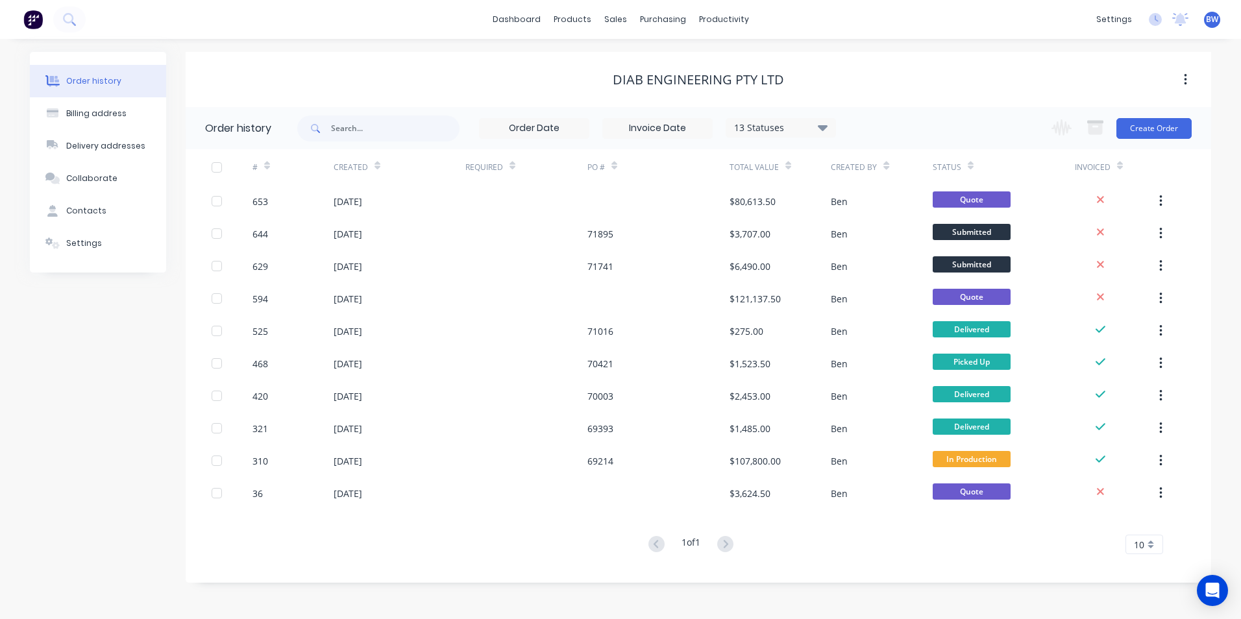  Describe the element at coordinates (749, 396) in the screenshot. I see `div: $2,453.00` at that location.